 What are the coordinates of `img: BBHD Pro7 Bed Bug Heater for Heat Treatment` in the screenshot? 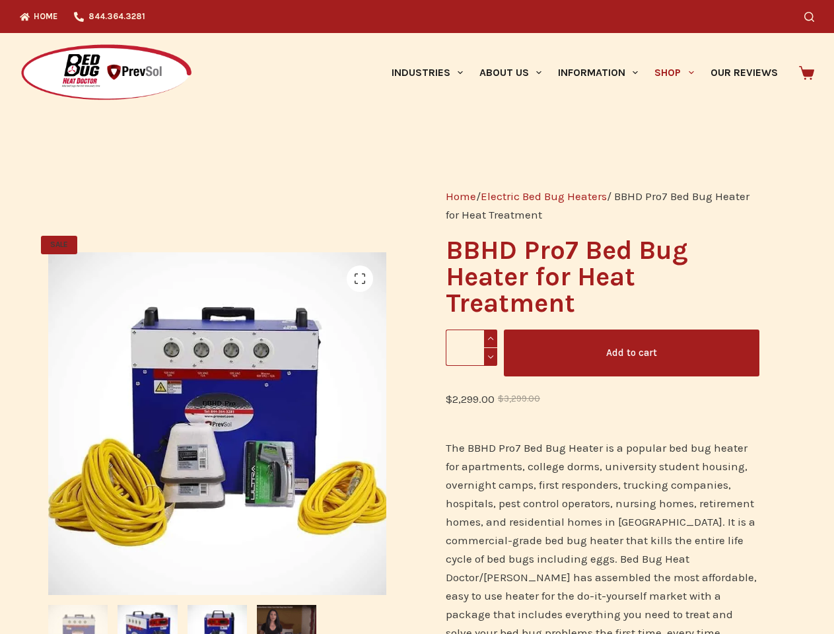 It's located at (219, 423).